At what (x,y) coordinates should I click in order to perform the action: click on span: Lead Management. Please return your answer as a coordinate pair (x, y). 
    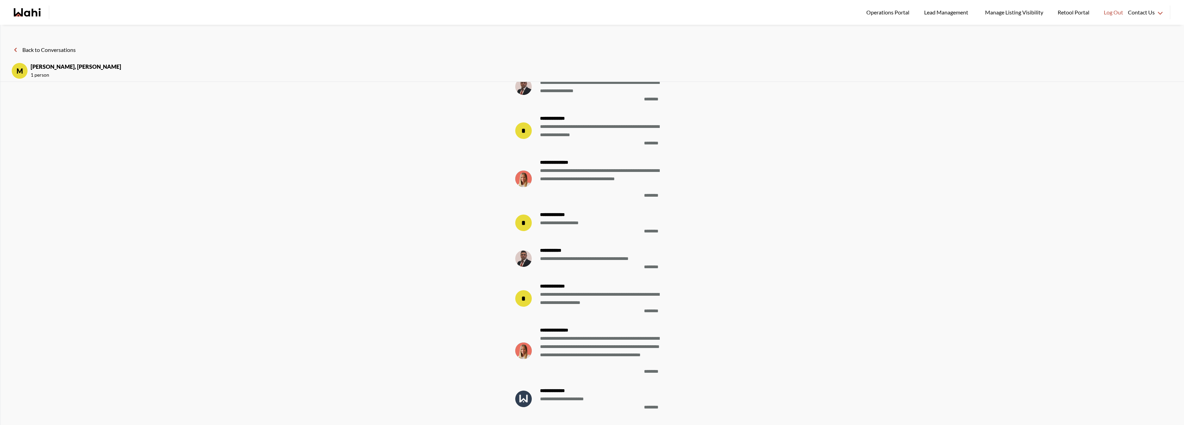
    Looking at the image, I should click on (947, 12).